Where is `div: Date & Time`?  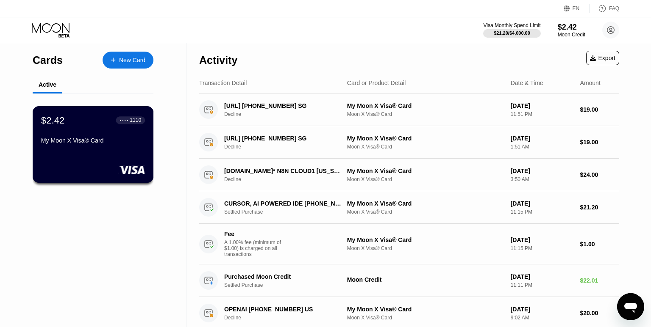 div: Date & Time is located at coordinates (527, 83).